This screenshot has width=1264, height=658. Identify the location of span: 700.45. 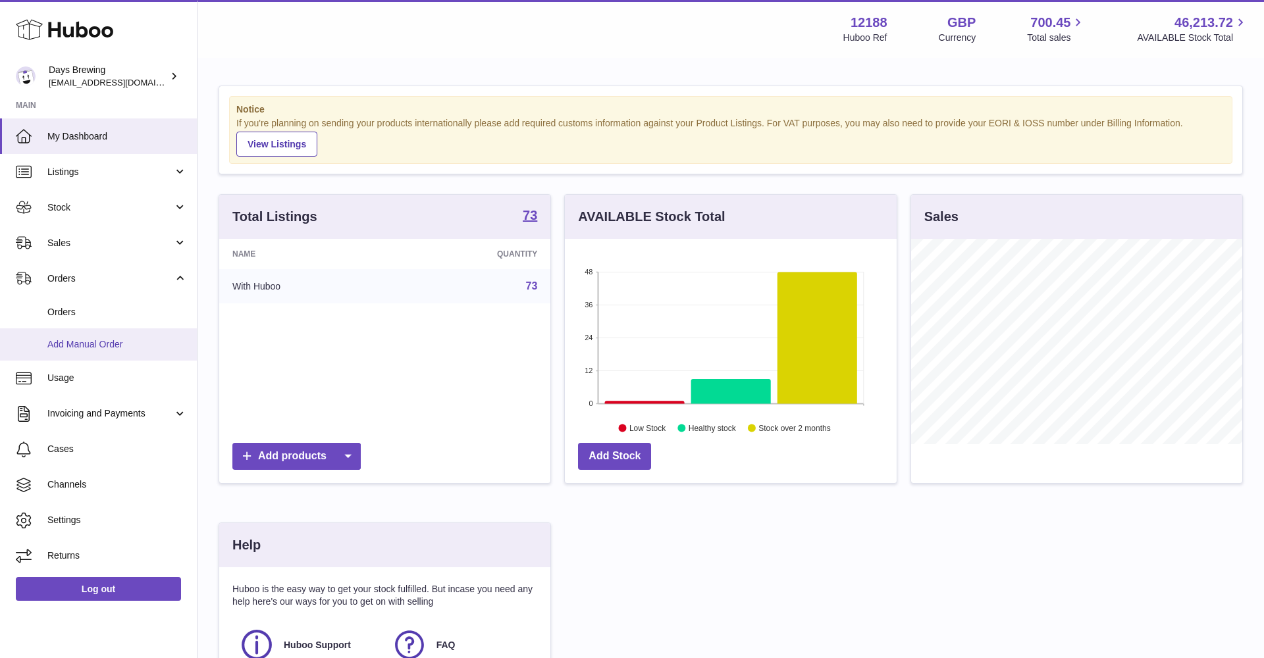
(1050, 22).